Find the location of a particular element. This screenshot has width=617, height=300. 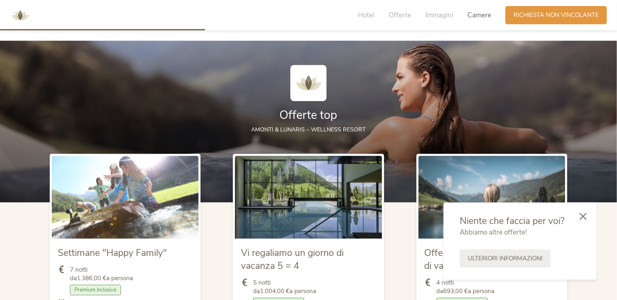

span: Offerte «Vi regaliamo un giorno di vacanza» is located at coordinates (489, 259).